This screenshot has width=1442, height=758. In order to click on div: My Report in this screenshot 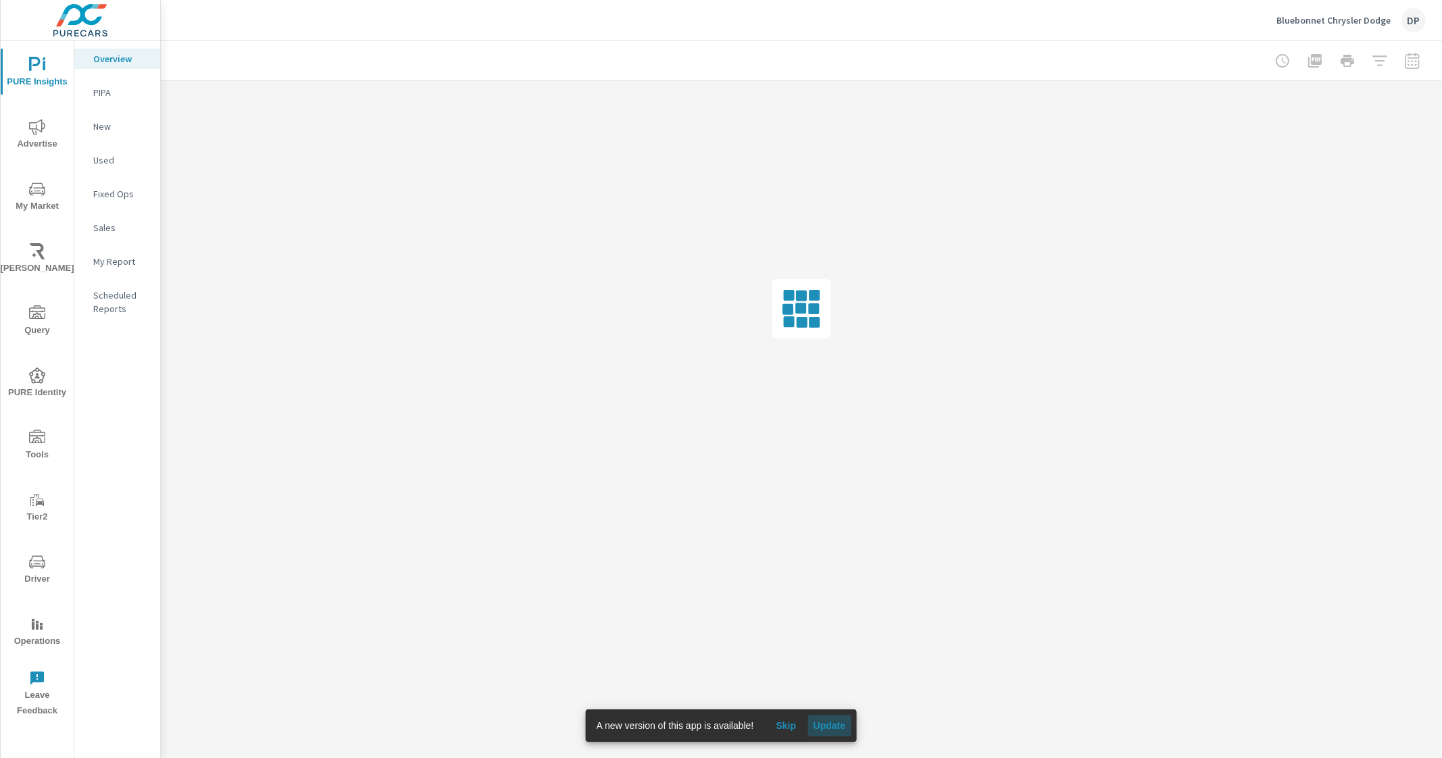, I will do `click(117, 261)`.